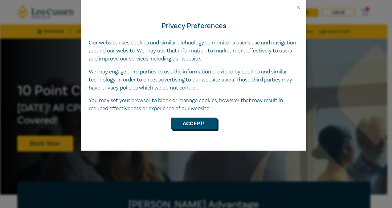 The image size is (392, 208). Describe the element at coordinates (194, 80) in the screenshot. I see `p: We may engage third parties to use the information provided by cookies and similar technology, in...` at that location.